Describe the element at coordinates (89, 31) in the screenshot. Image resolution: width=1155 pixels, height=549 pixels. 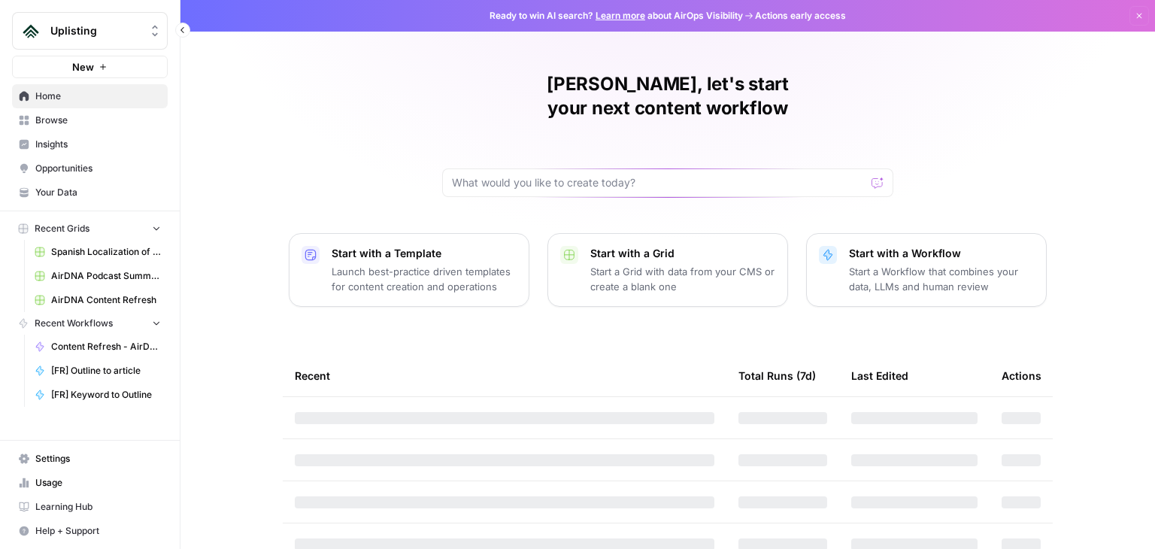
I see `button: Workspace: Uplisting` at that location.